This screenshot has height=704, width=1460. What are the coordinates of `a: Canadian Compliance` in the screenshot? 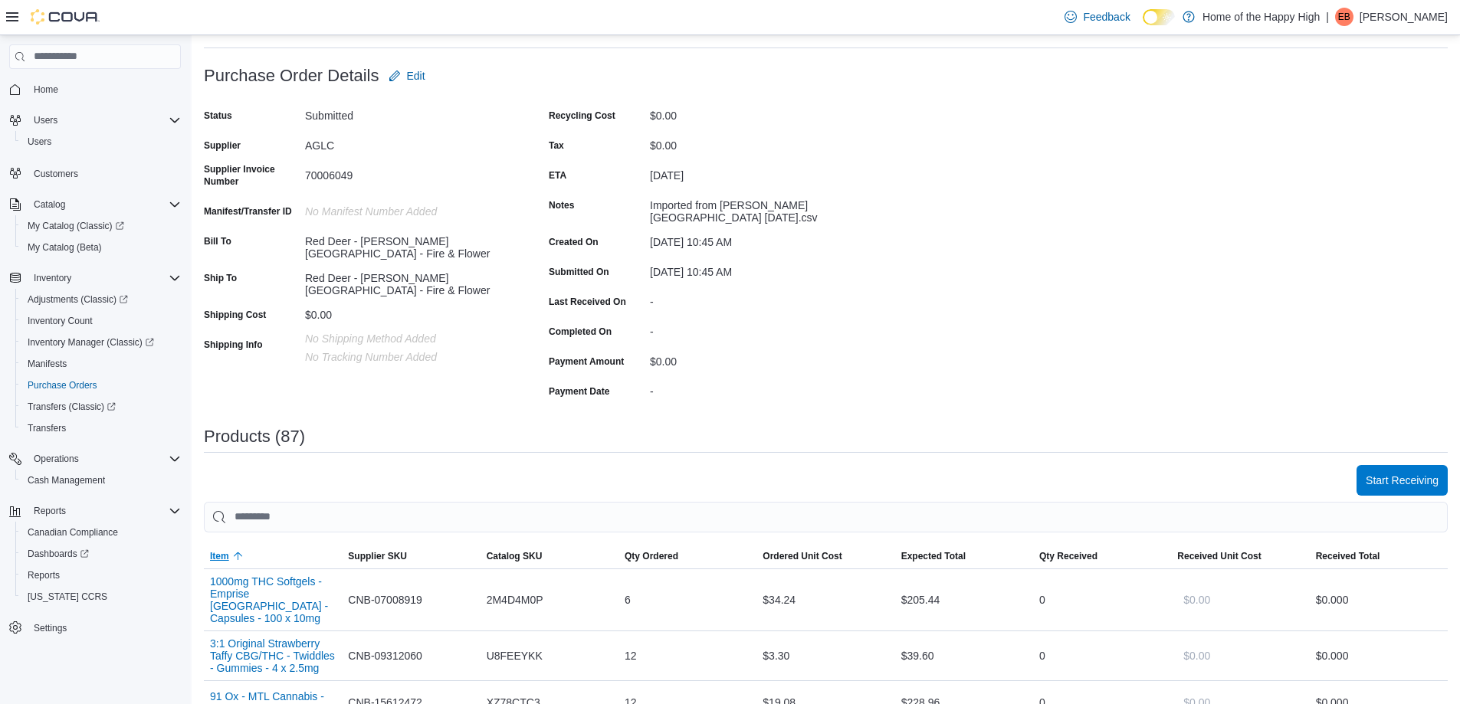 It's located at (73, 533).